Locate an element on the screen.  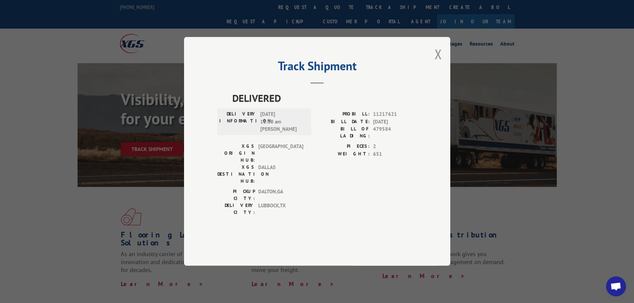
label: XGS DESTINATION HUB: is located at coordinates (236, 174).